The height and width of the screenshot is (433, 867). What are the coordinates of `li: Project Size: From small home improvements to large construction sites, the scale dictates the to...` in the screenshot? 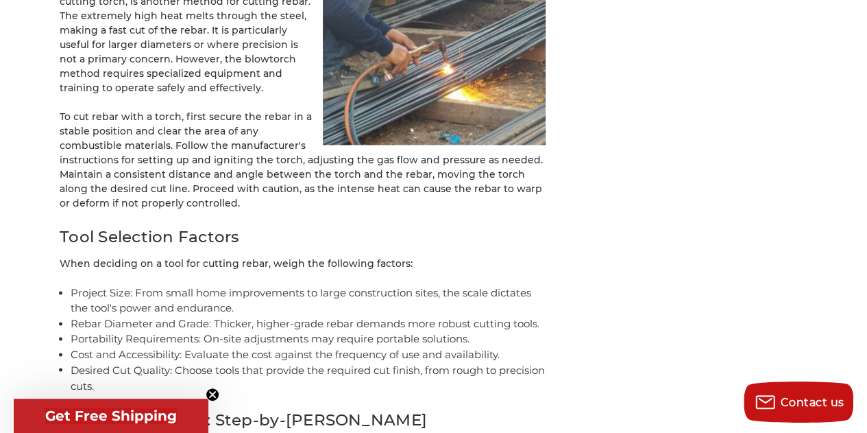 It's located at (308, 300).